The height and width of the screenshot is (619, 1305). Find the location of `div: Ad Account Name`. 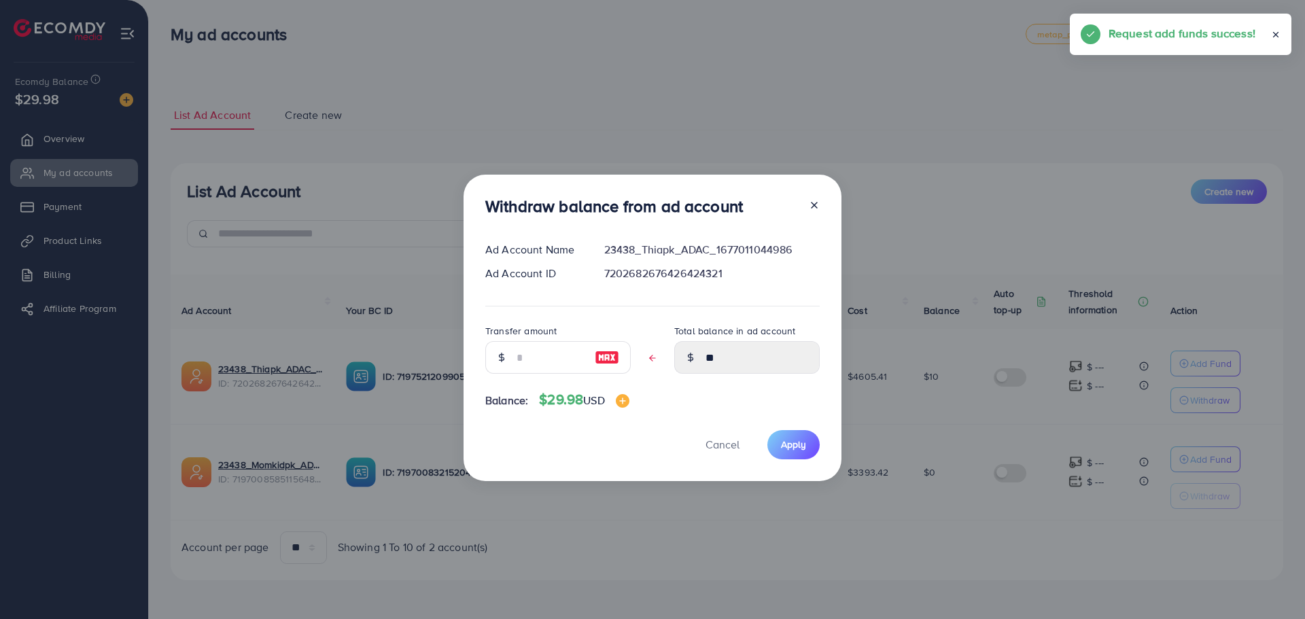

div: Ad Account Name is located at coordinates (534, 249).